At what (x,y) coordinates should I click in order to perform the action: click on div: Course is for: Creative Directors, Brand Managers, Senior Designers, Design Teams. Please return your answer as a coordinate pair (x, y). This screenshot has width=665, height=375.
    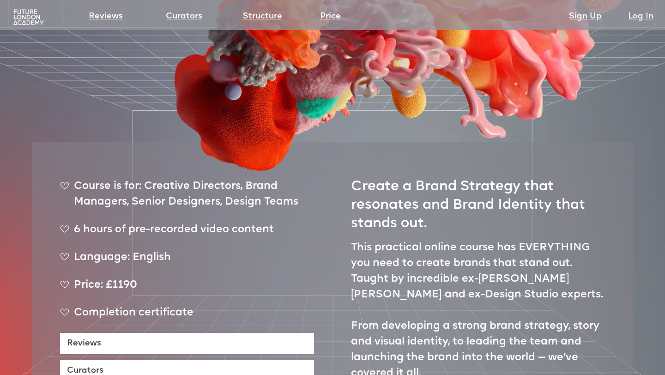
    Looking at the image, I should click on (187, 198).